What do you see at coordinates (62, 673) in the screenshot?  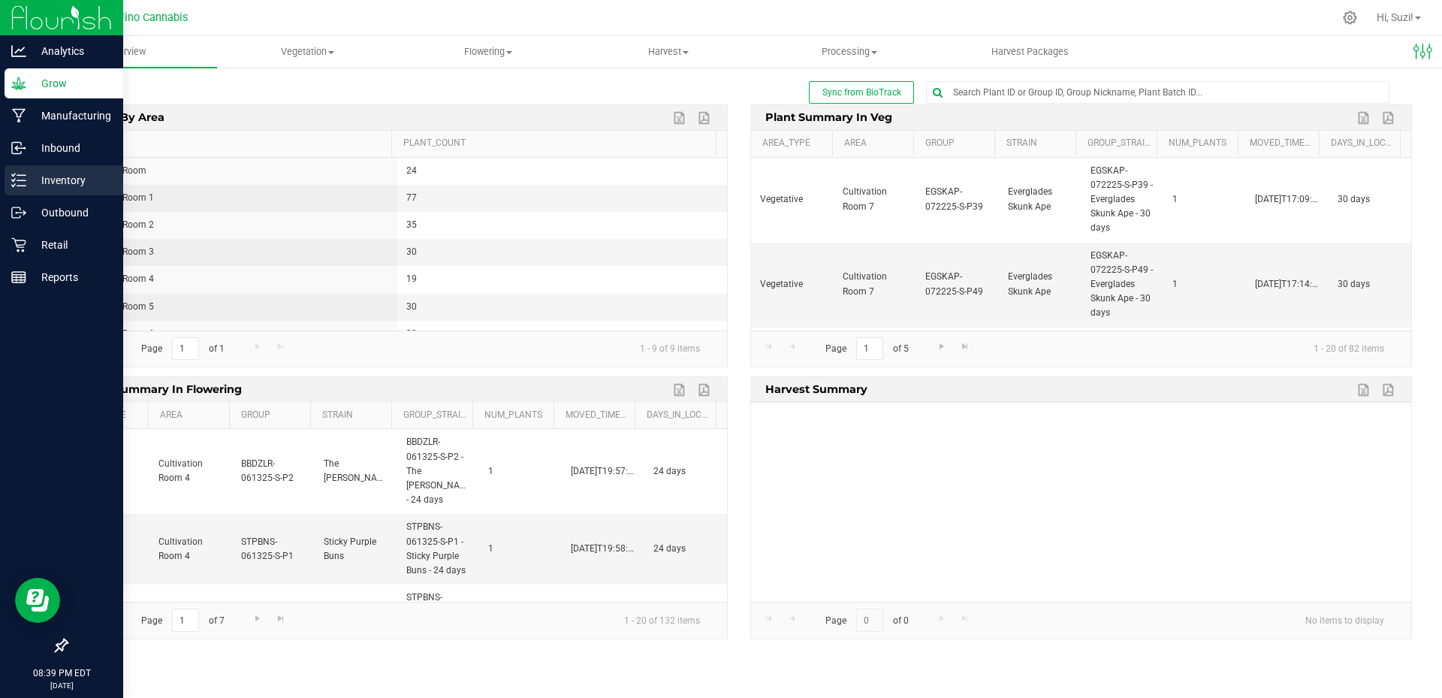 I see `p: 08:39 PM EDT` at bounding box center [62, 673].